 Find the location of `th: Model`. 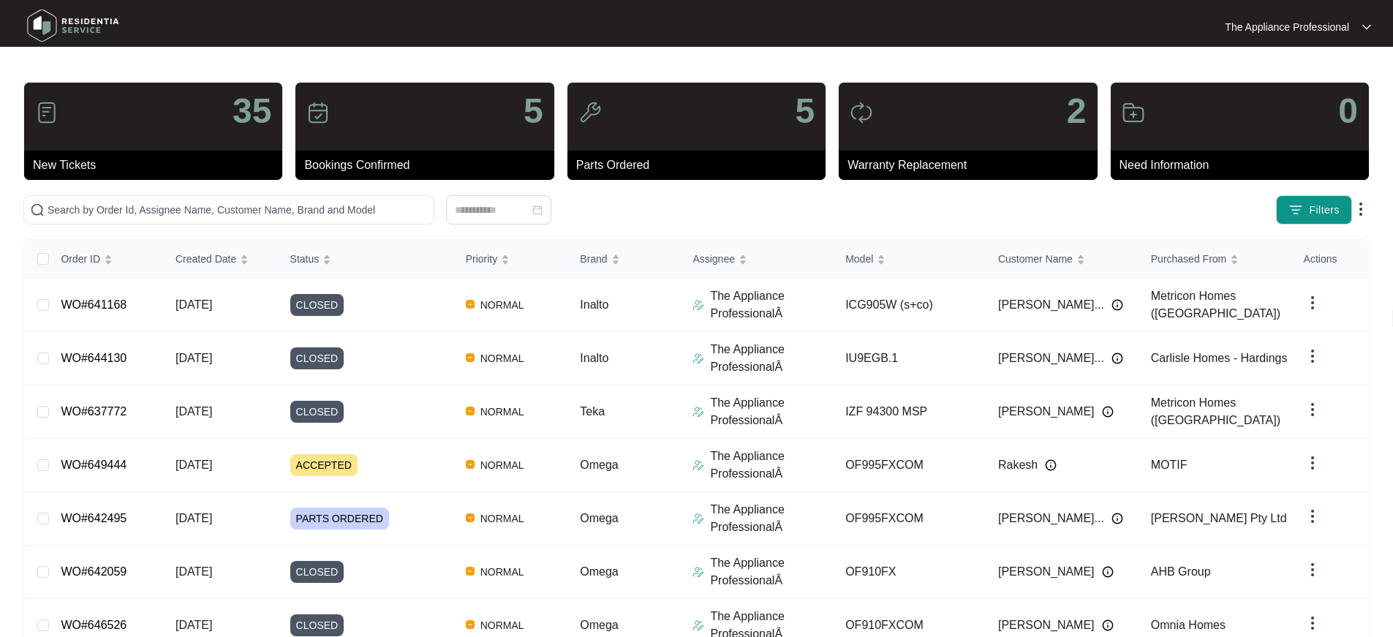

th: Model is located at coordinates (910, 259).